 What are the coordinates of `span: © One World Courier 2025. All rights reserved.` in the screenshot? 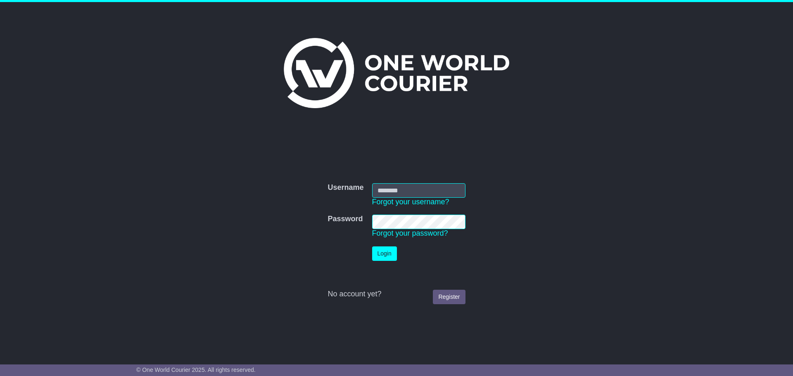 It's located at (196, 370).